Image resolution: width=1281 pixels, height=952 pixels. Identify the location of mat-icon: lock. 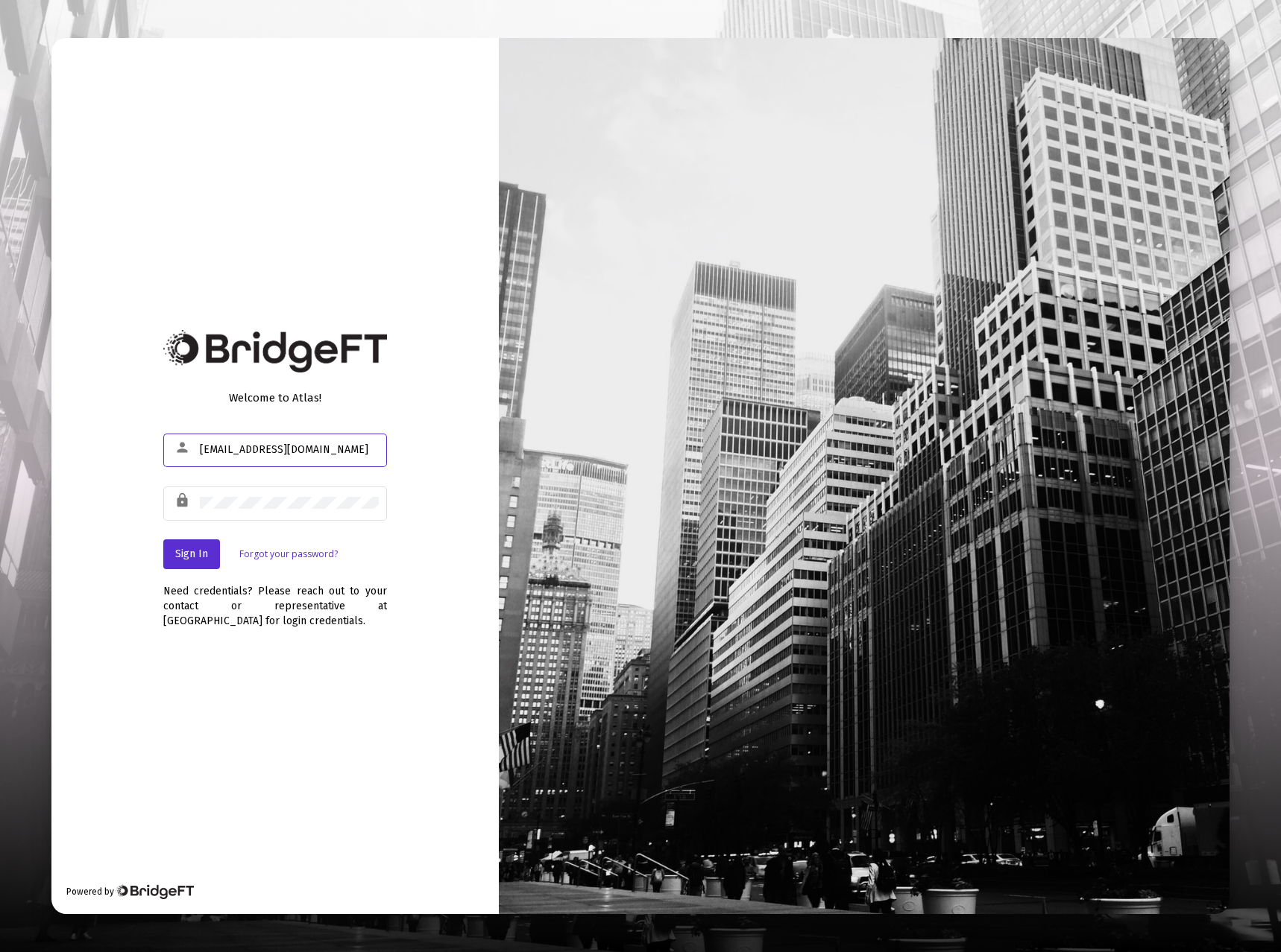
(184, 501).